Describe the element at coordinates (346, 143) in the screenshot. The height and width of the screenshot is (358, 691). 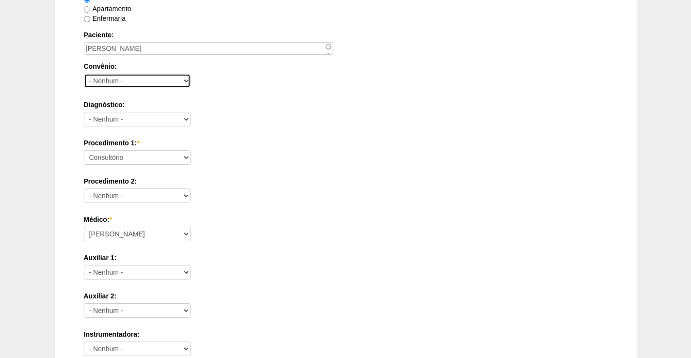
I see `label: Procedimento 1:` at that location.